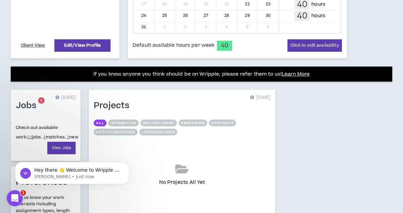  What do you see at coordinates (47, 132) in the screenshot?
I see `p: Check out available work:` at bounding box center [47, 132].